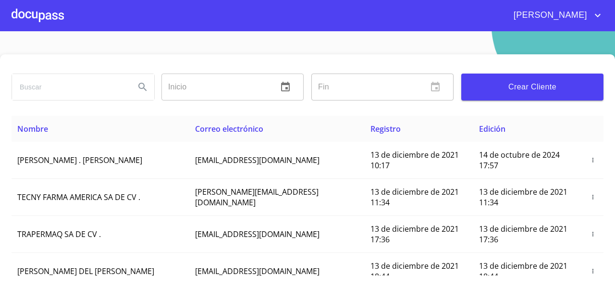 The height and width of the screenshot is (288, 615). What do you see at coordinates (229, 129) in the screenshot?
I see `span: Correo electrónico` at bounding box center [229, 129].